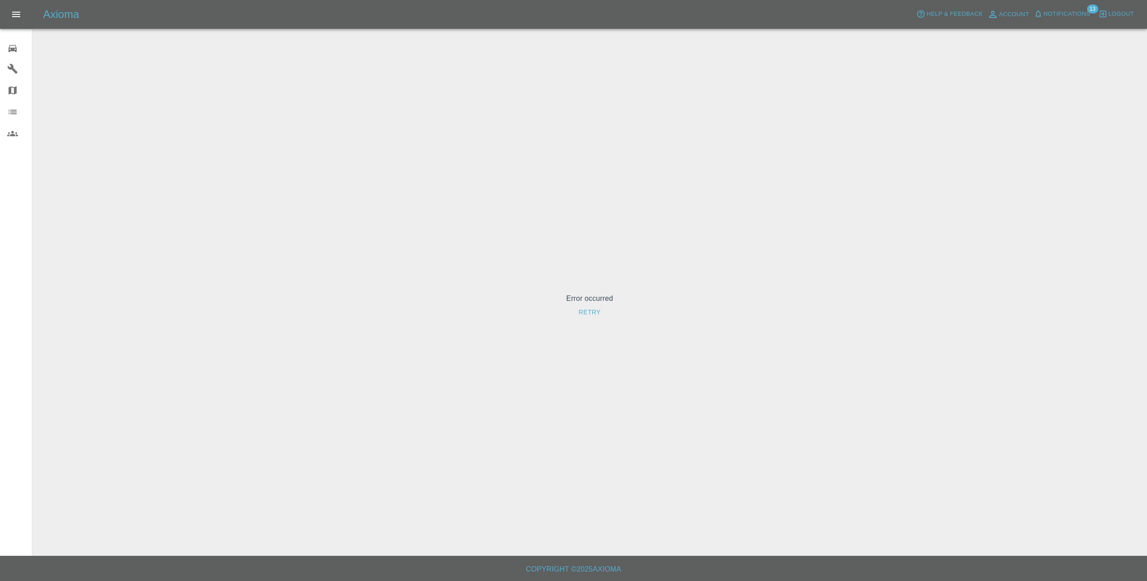  What do you see at coordinates (61, 14) in the screenshot?
I see `h5: Axioma` at bounding box center [61, 14].